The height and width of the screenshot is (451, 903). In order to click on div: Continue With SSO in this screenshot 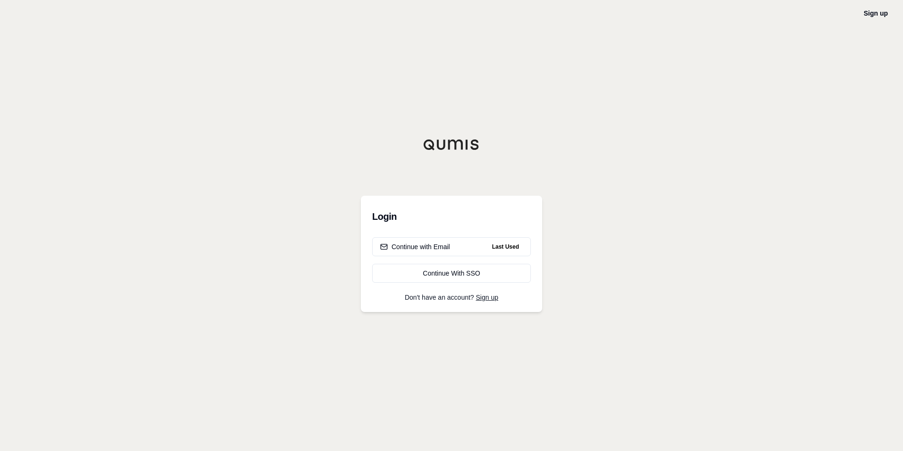, I will do `click(452, 273)`.